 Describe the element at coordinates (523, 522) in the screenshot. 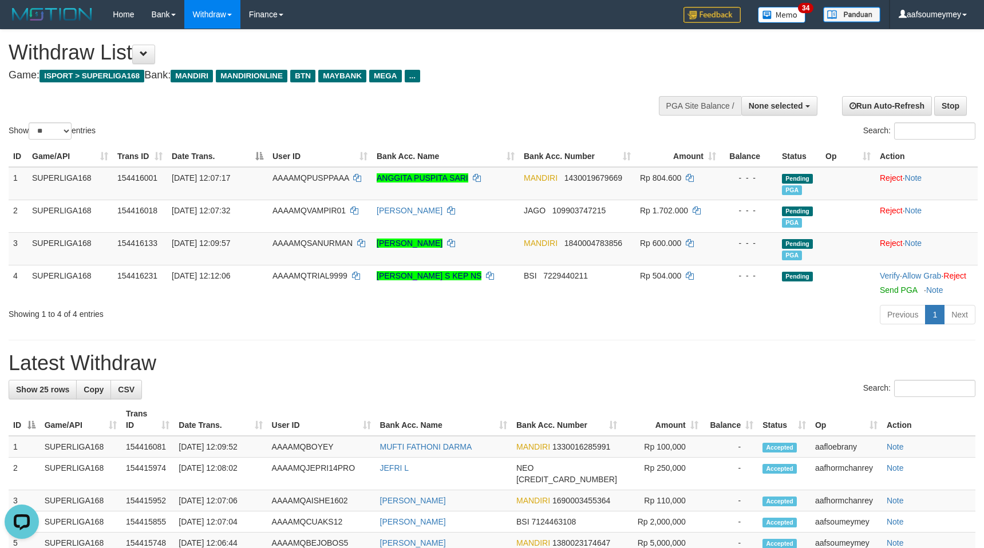

I see `span: BSI` at that location.